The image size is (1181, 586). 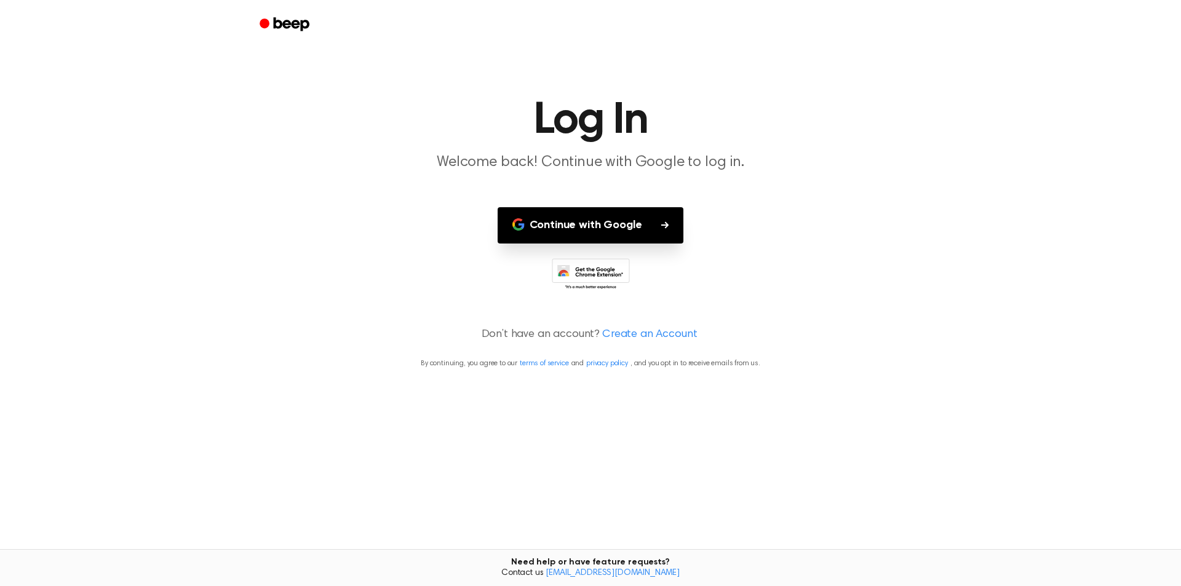 What do you see at coordinates (591, 162) in the screenshot?
I see `p: Welcome back! Continue with Google to log in.` at bounding box center [591, 162].